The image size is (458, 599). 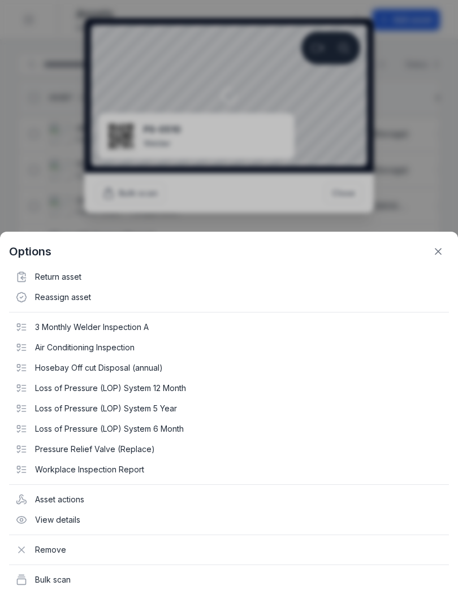 I want to click on div: Workplace Inspection Report, so click(x=229, y=470).